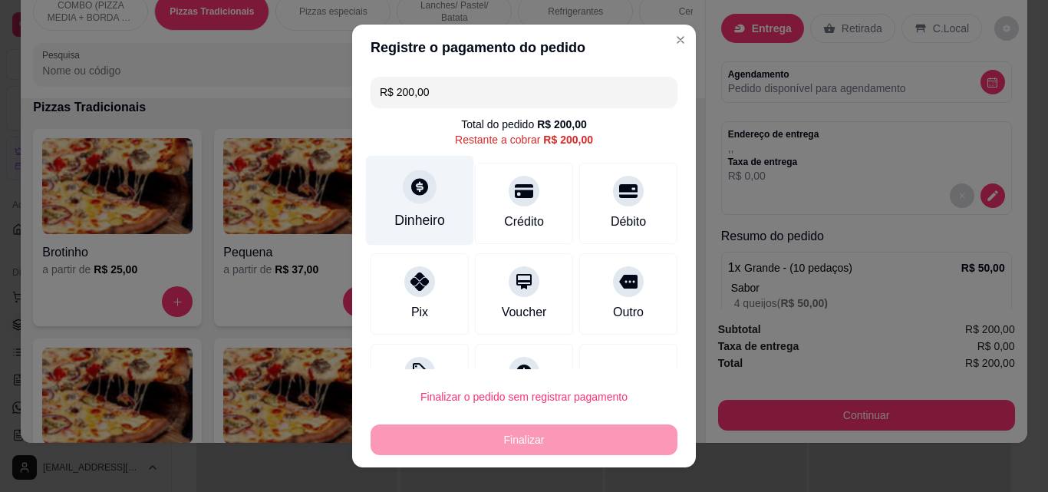  What do you see at coordinates (524, 312) in the screenshot?
I see `div: Voucher` at bounding box center [524, 312].